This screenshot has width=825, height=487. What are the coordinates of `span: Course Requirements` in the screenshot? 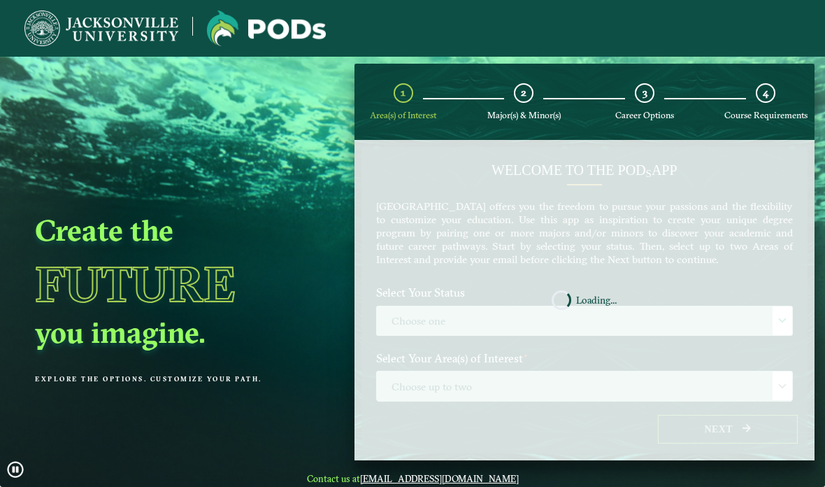 It's located at (766, 115).